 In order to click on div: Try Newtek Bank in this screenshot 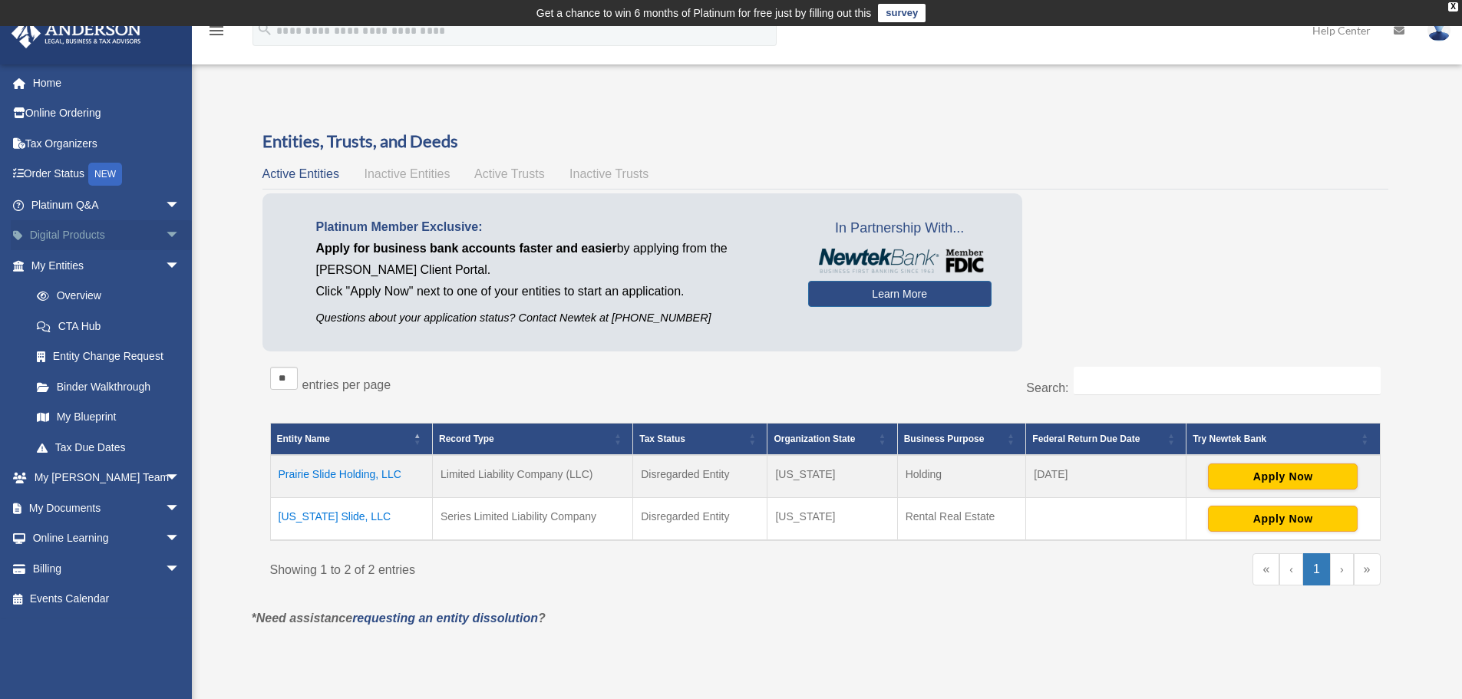, I will do `click(1274, 439)`.